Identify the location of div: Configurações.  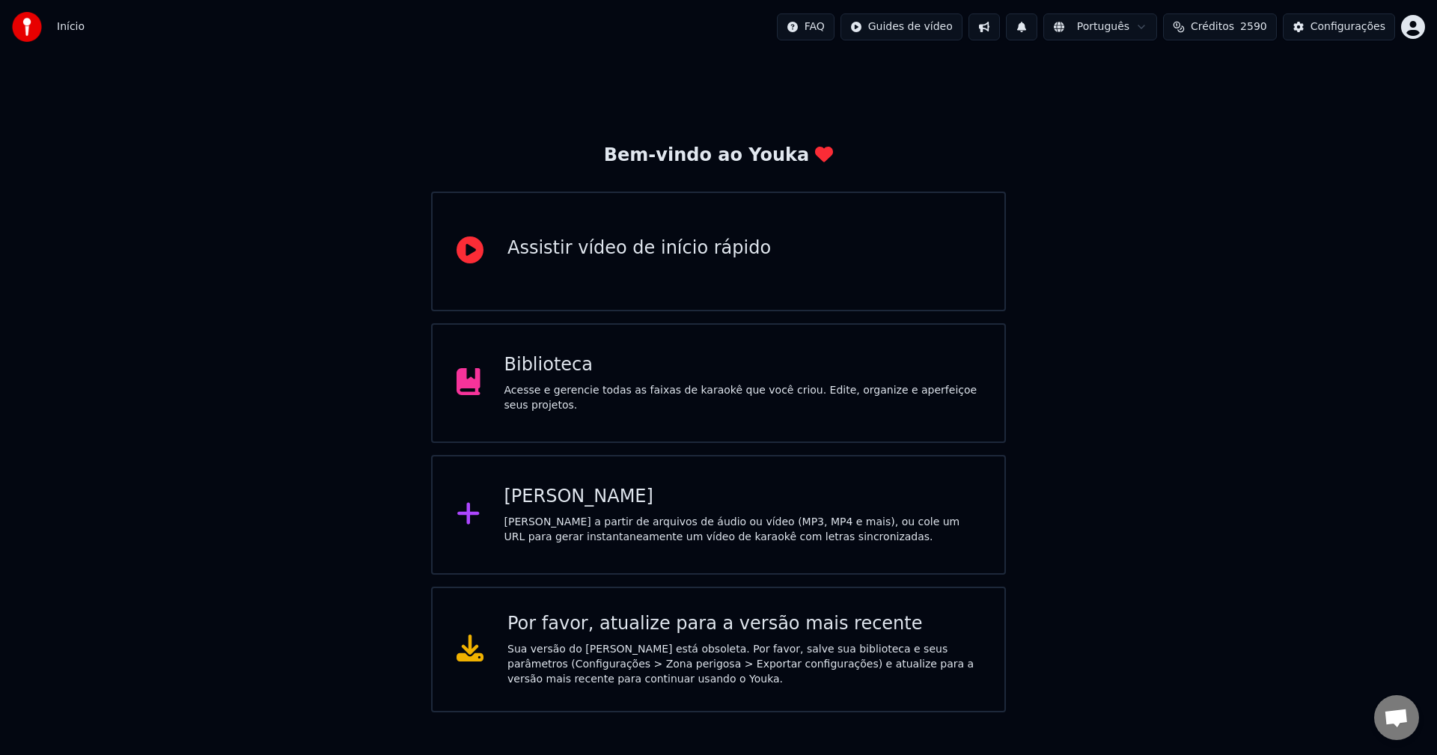
(1348, 27).